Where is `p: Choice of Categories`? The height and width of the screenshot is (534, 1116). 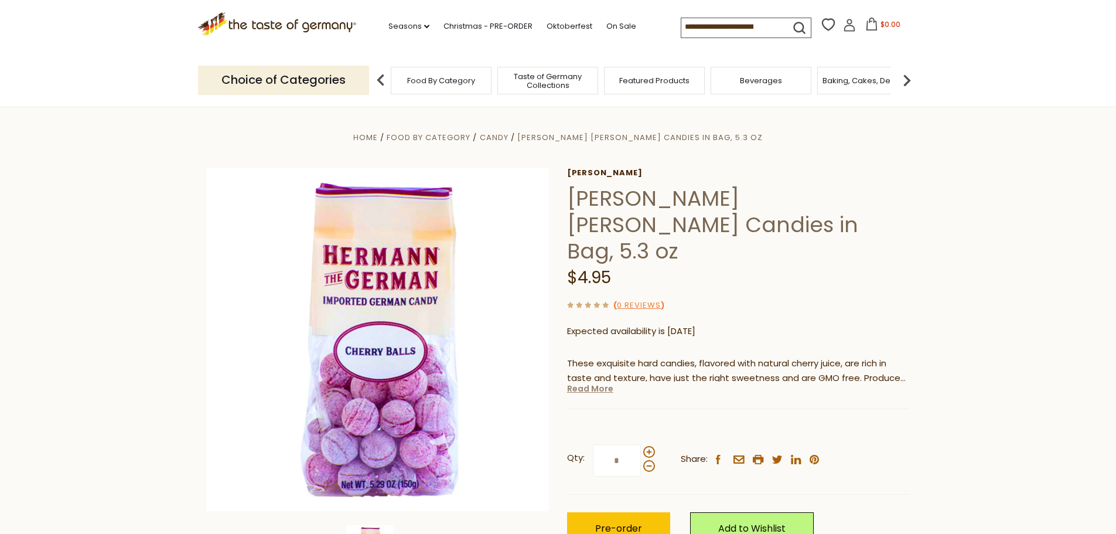 p: Choice of Categories is located at coordinates (284, 80).